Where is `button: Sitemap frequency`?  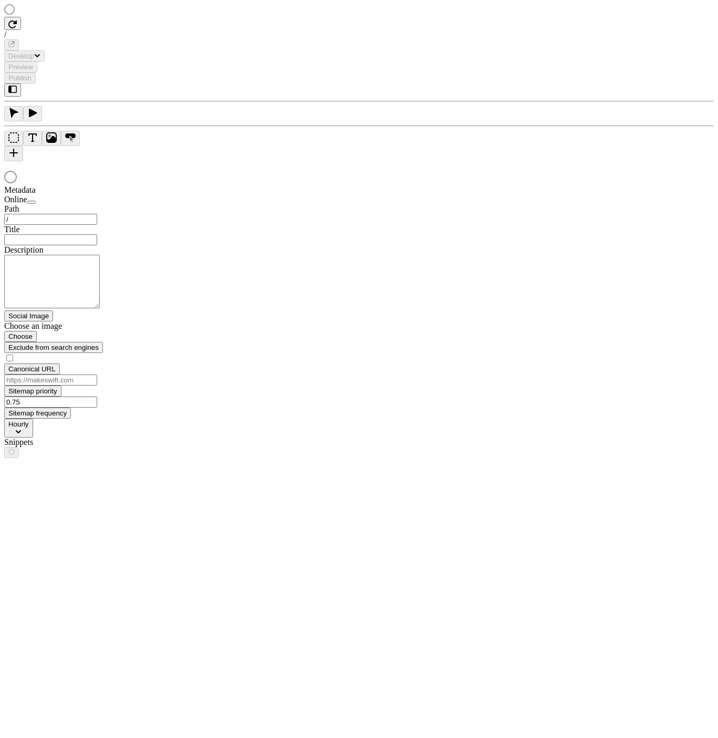 button: Sitemap frequency is located at coordinates (37, 413).